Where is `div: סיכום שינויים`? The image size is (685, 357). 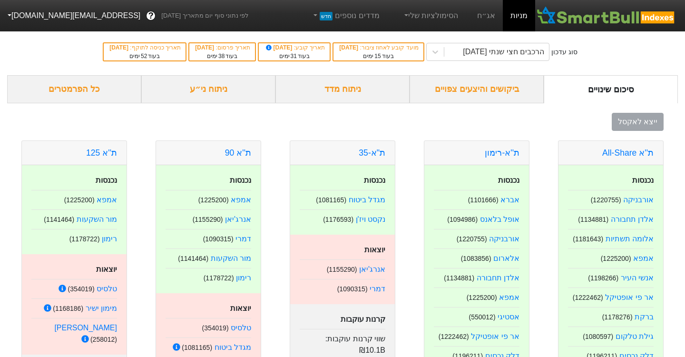
div: סיכום שינויים is located at coordinates (611, 89).